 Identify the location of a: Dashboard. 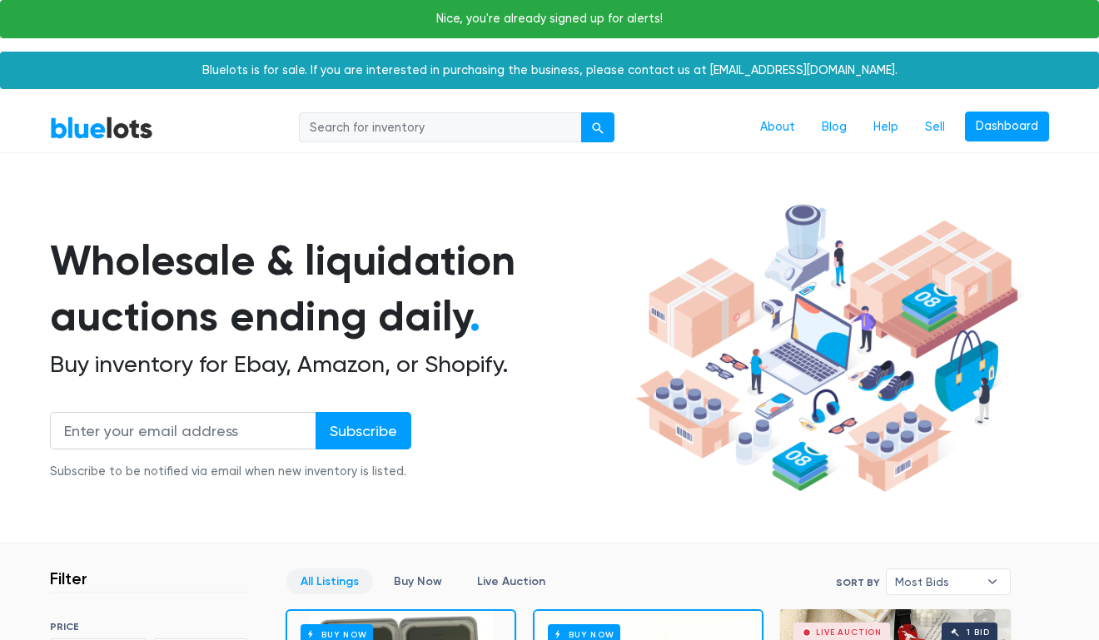
(1007, 127).